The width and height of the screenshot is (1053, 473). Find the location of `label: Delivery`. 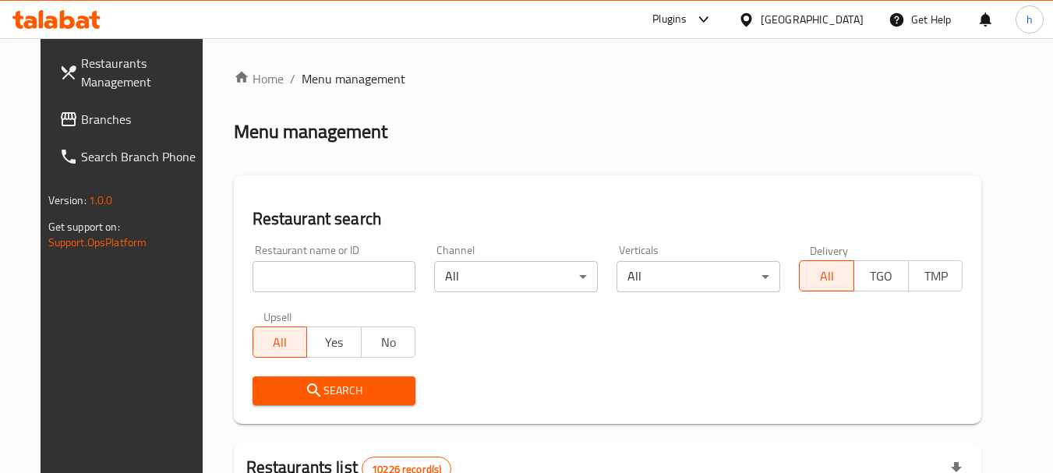

label: Delivery is located at coordinates (829, 250).